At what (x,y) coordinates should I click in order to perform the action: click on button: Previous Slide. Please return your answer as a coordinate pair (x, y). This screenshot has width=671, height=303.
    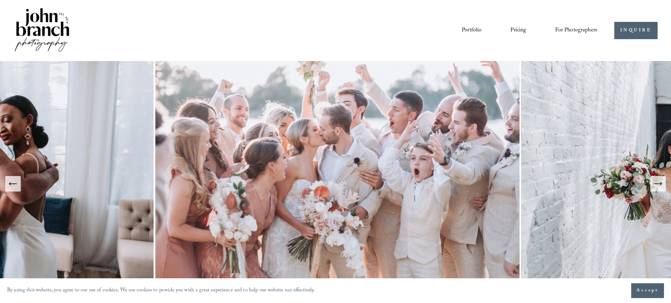
    Looking at the image, I should click on (13, 184).